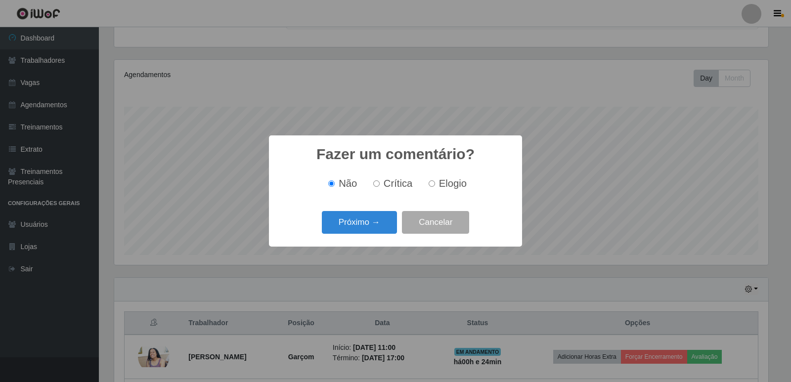  What do you see at coordinates (348, 184) in the screenshot?
I see `span: Não` at bounding box center [348, 184].